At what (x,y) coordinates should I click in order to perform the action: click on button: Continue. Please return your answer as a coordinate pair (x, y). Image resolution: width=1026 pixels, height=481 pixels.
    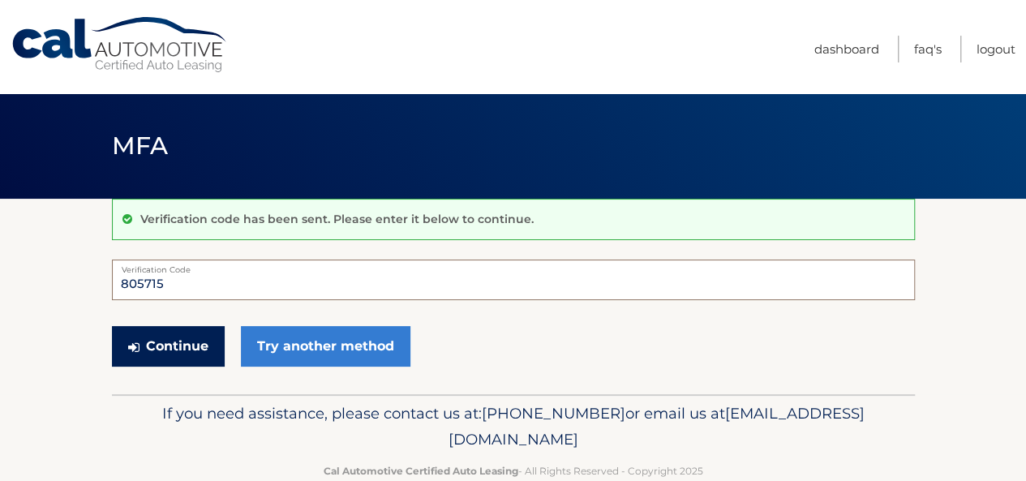
    Looking at the image, I should click on (168, 346).